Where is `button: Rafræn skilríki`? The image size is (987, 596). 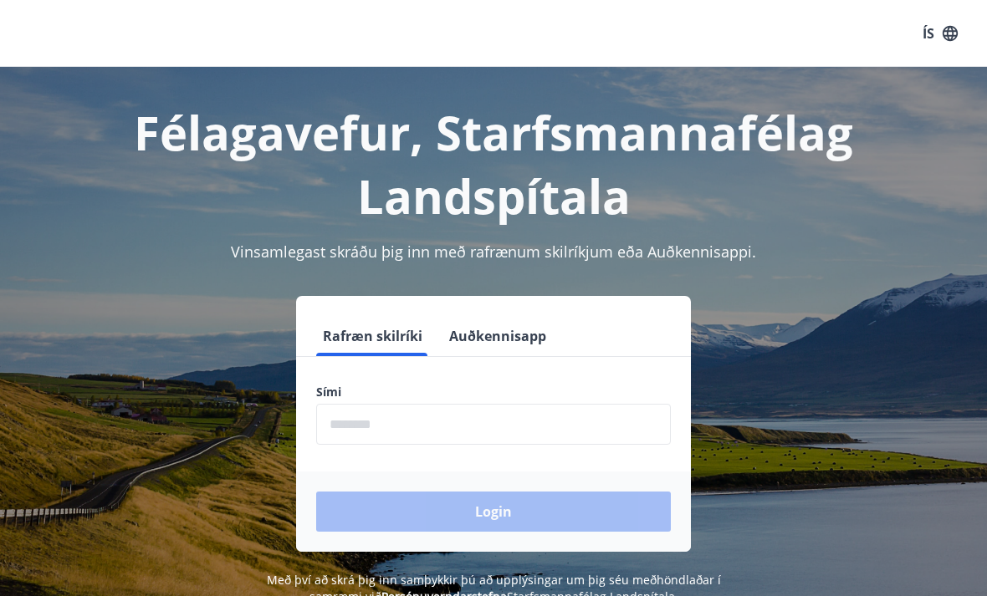
button: Rafræn skilríki is located at coordinates (372, 336).